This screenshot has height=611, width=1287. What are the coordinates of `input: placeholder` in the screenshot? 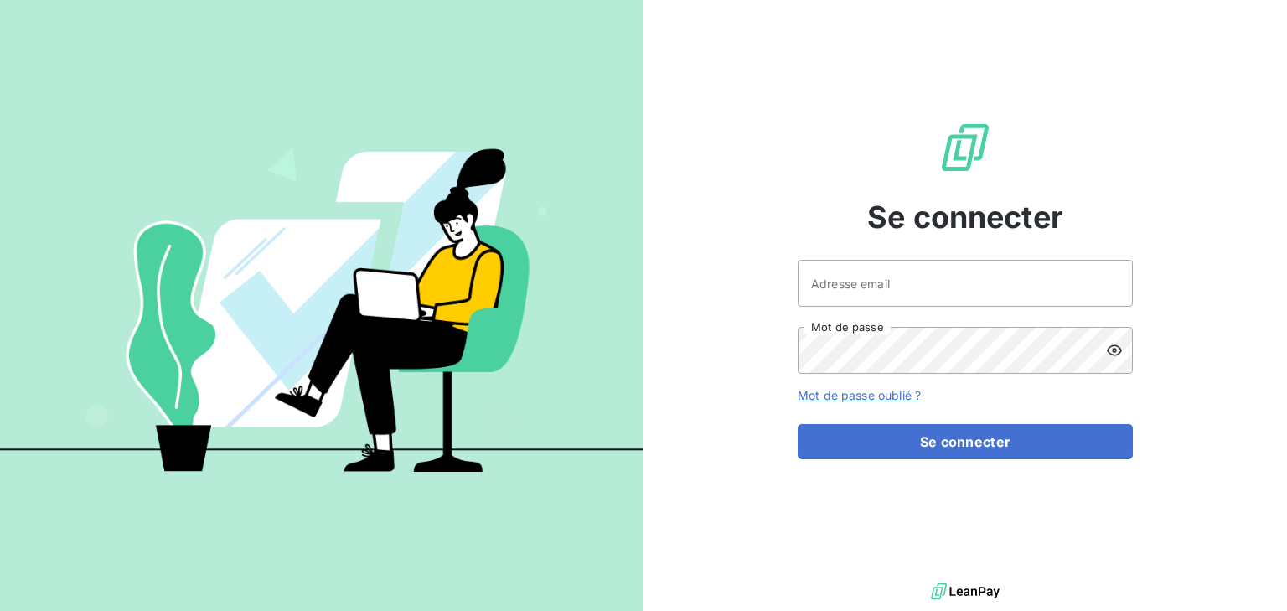 It's located at (965, 283).